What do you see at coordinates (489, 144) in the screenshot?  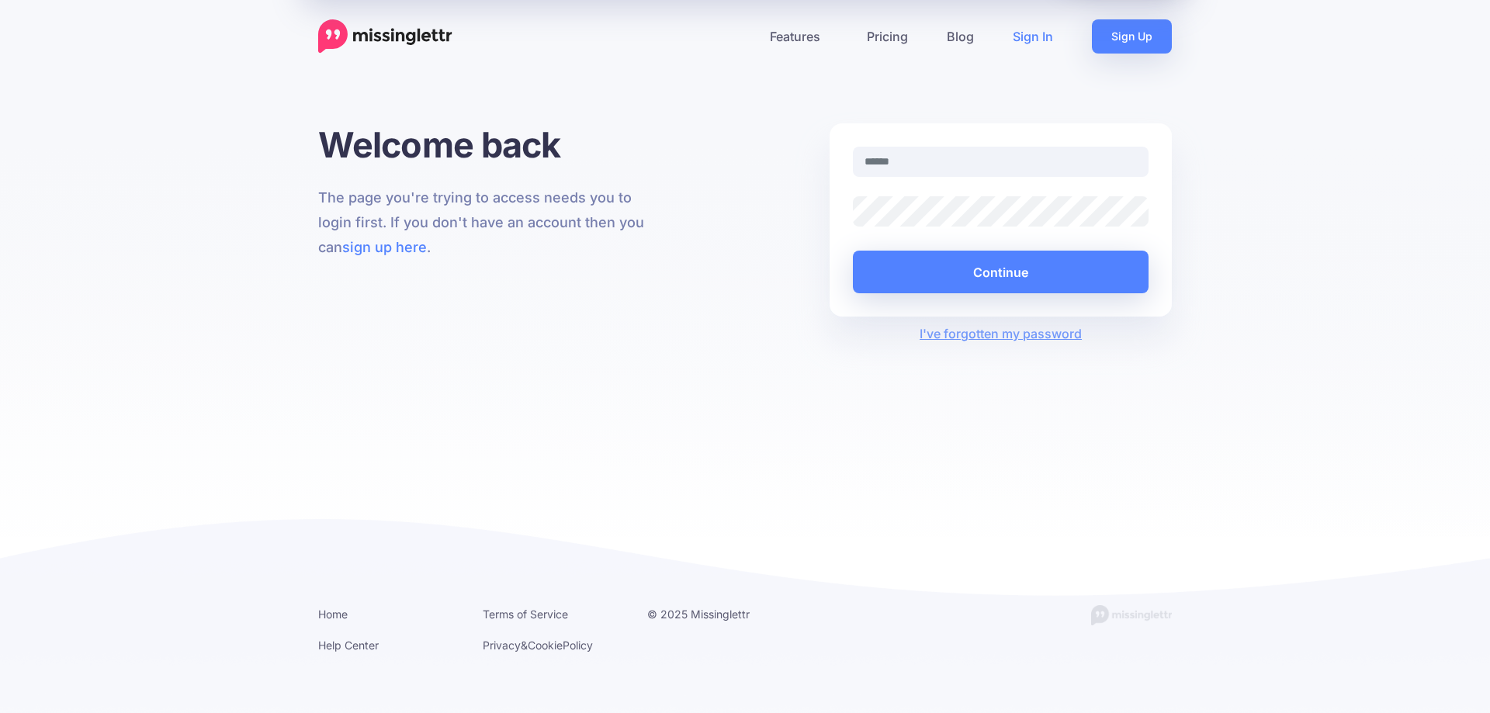 I see `h1: Welcome back` at bounding box center [489, 144].